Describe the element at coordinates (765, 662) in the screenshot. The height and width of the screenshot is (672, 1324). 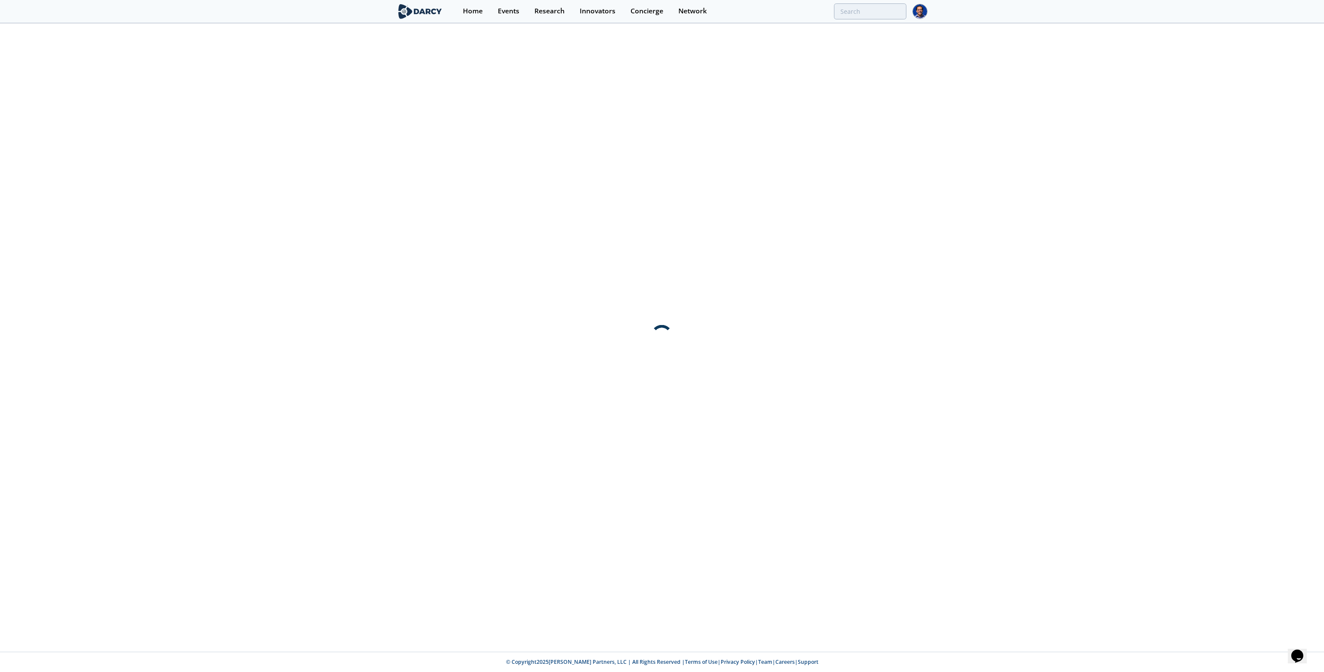
I see `a: Team` at that location.